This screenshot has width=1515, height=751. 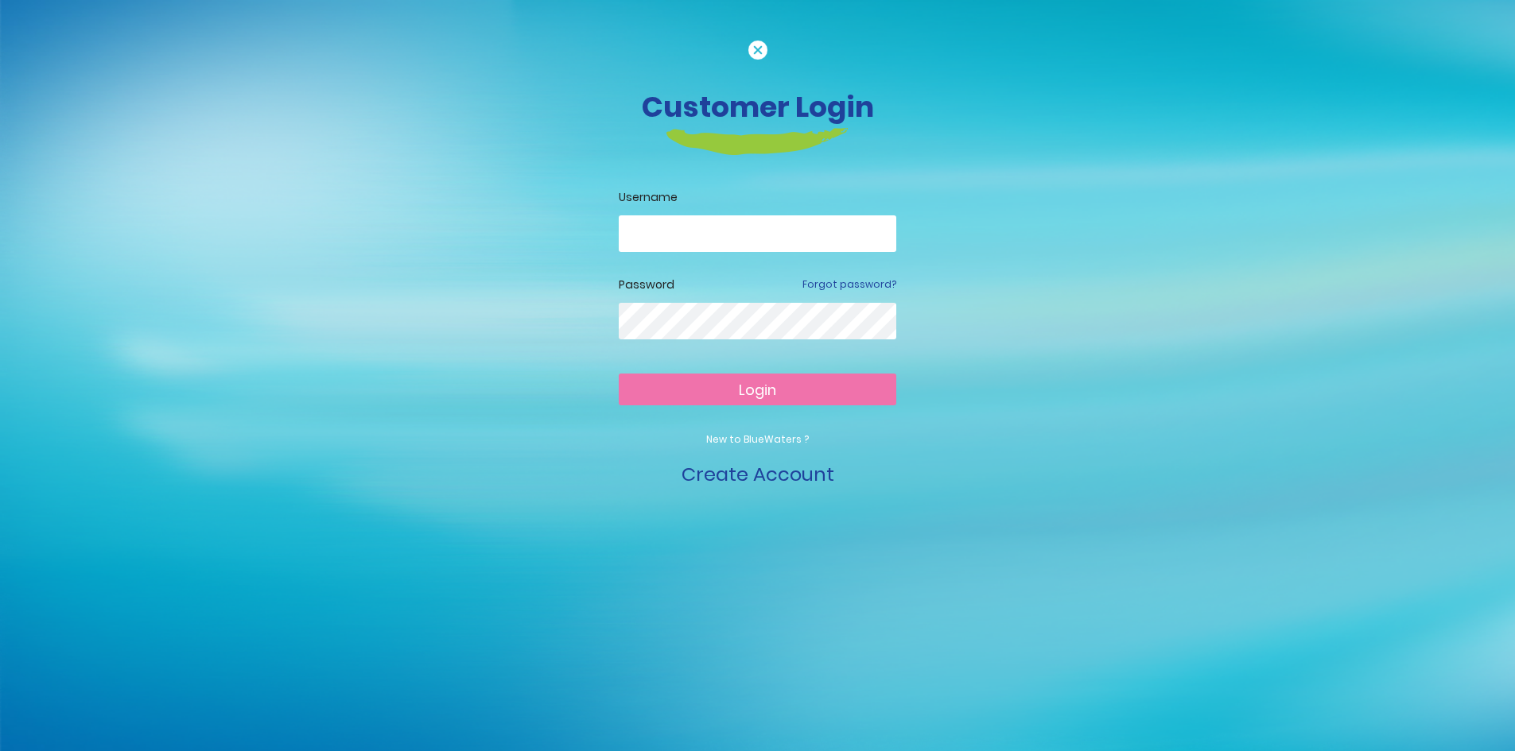 I want to click on img: cancel, so click(x=758, y=50).